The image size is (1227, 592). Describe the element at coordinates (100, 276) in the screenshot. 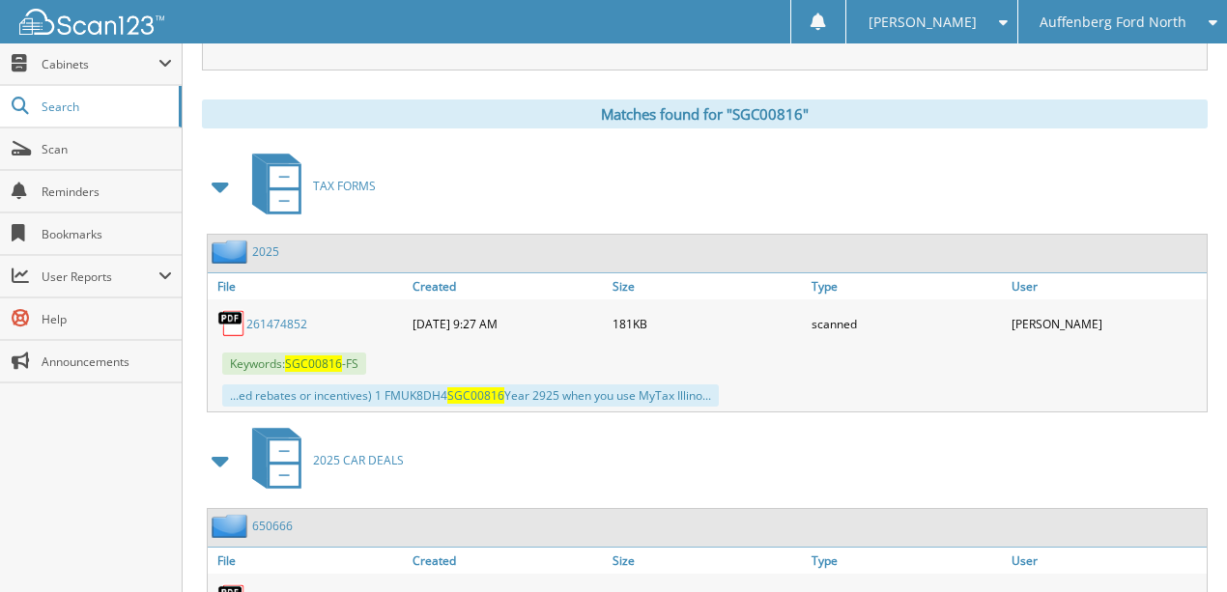

I see `span: User Reports` at that location.